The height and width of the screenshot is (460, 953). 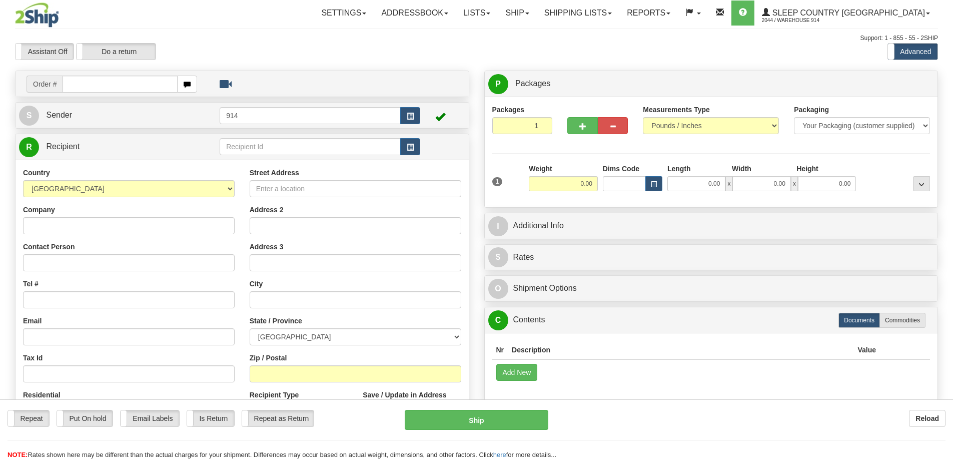 What do you see at coordinates (498, 289) in the screenshot?
I see `span: O` at bounding box center [498, 289].